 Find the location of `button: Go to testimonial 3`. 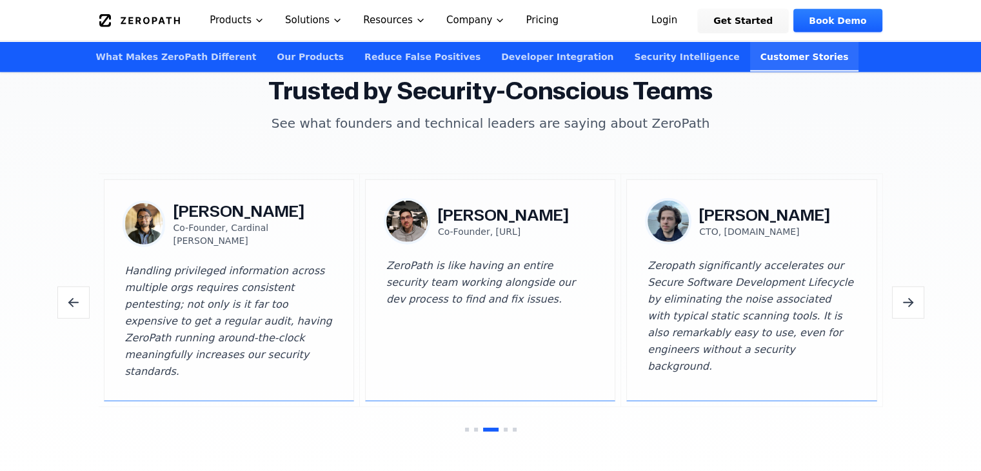

button: Go to testimonial 3 is located at coordinates (491, 430).